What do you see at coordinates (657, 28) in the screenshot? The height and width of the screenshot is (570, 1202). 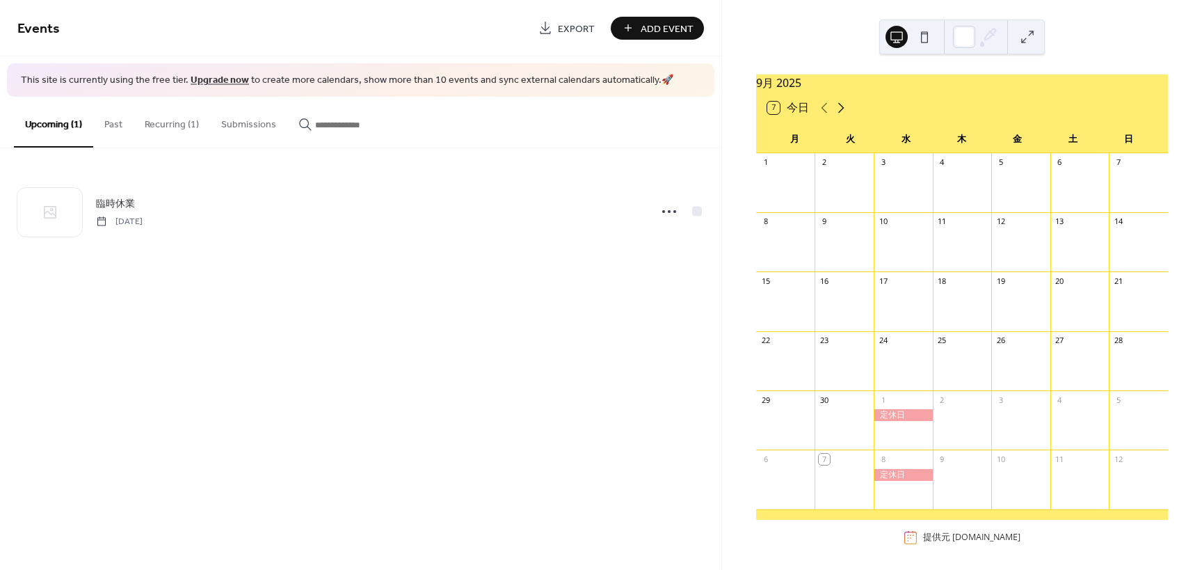 I see `button: Add Event` at bounding box center [657, 28].